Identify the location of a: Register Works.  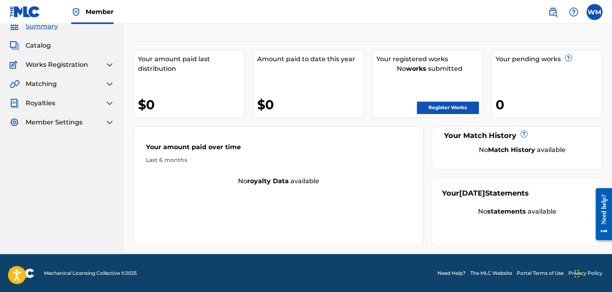
(448, 108).